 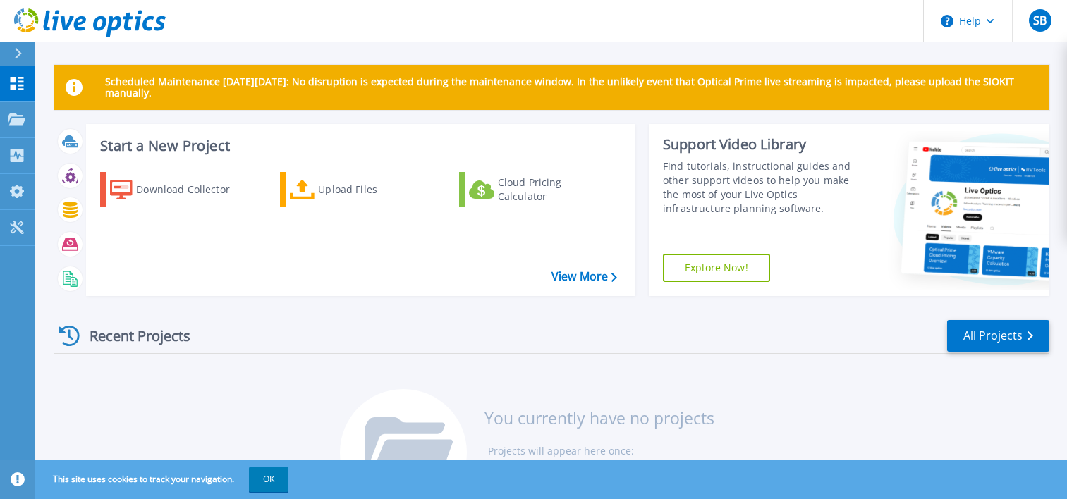 What do you see at coordinates (193, 190) in the screenshot?
I see `div: Download Collector` at bounding box center [193, 190].